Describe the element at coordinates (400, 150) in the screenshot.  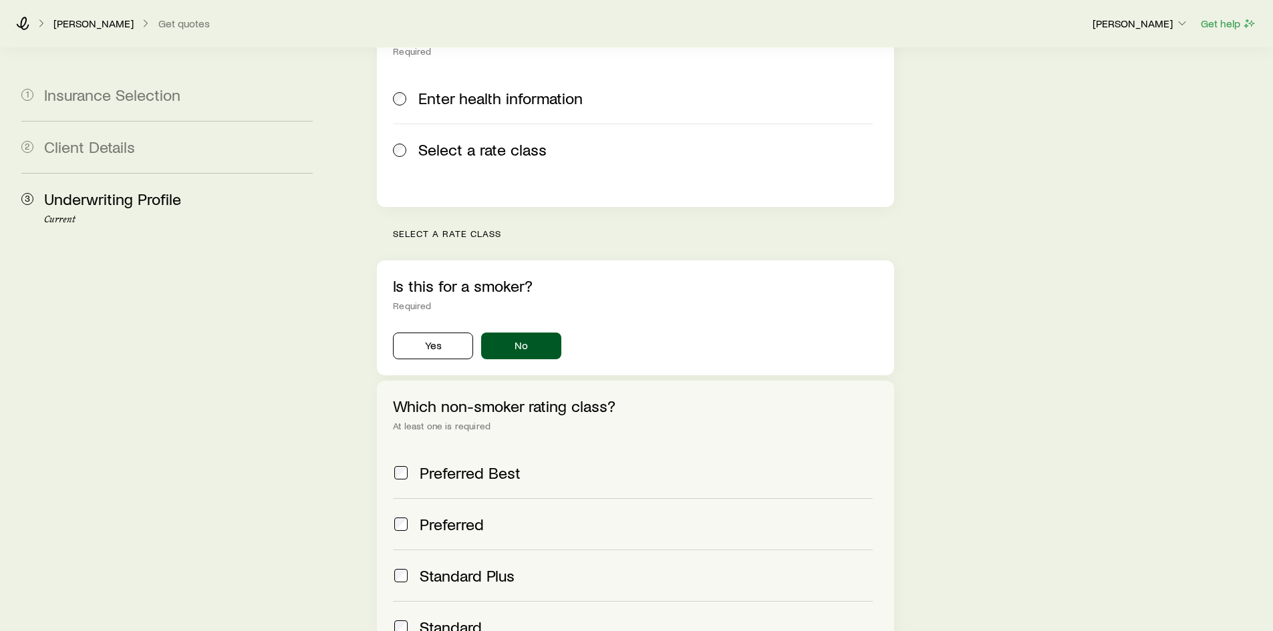
I see `input: Select a rate class` at that location.